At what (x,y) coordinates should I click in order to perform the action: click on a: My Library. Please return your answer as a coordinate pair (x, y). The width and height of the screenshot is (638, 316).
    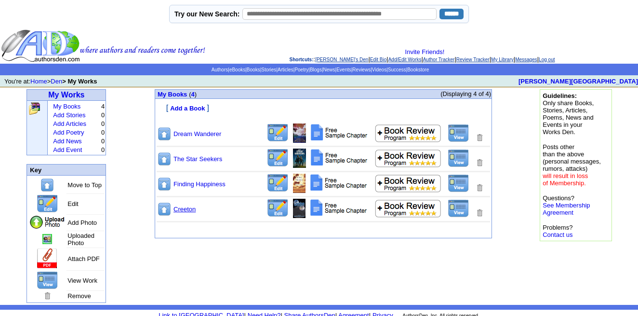
    Looking at the image, I should click on (502, 59).